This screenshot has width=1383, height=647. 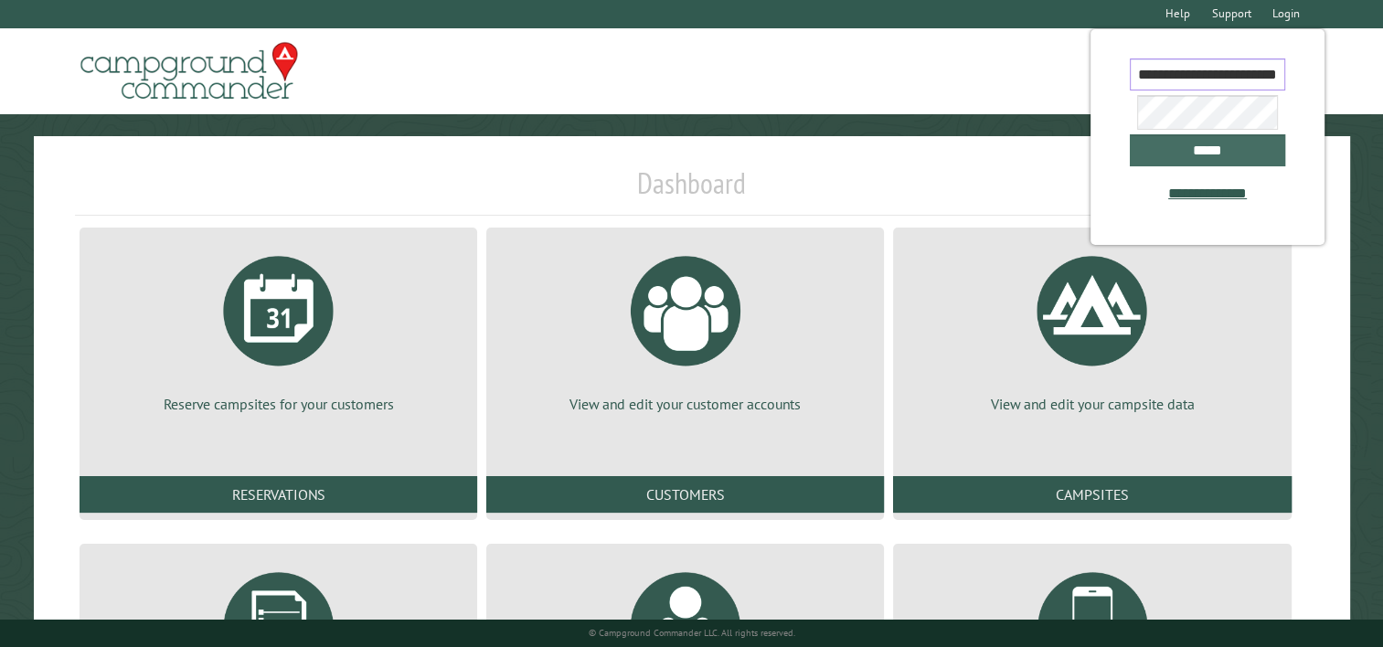 I want to click on small: © Campground Commander LLC. All rights reserved., so click(x=692, y=633).